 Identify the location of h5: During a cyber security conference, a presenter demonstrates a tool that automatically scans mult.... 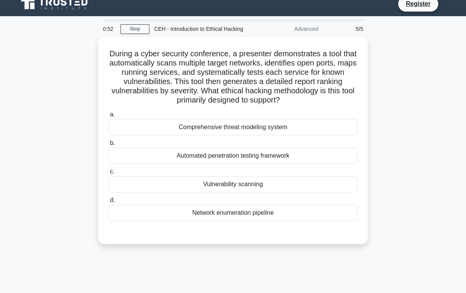
(233, 77).